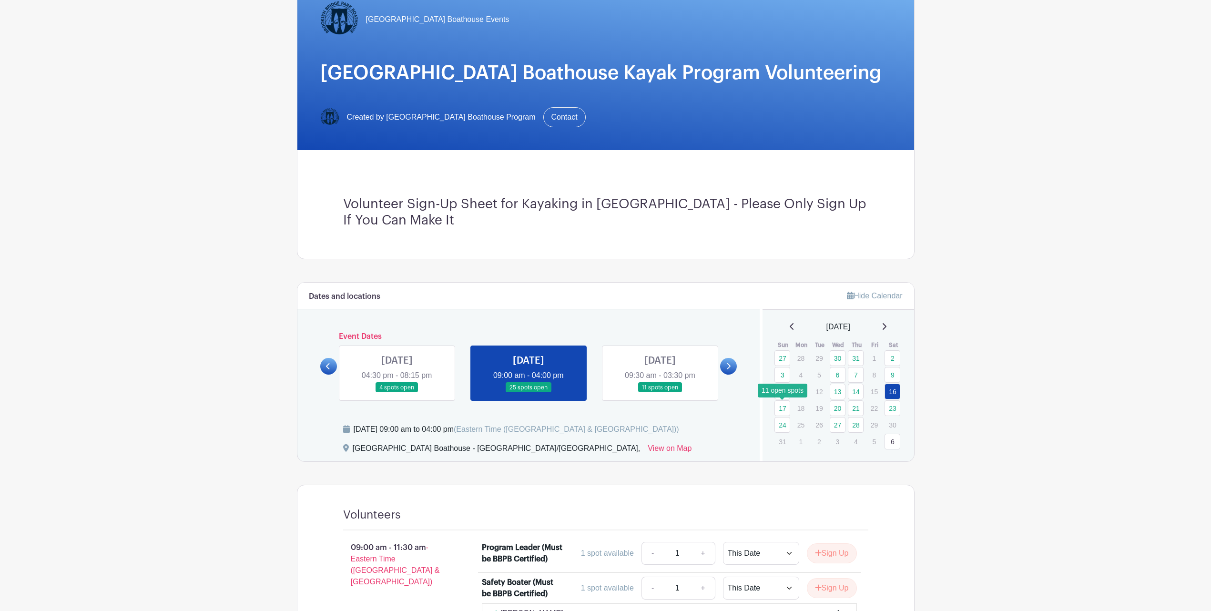 The height and width of the screenshot is (611, 1211). What do you see at coordinates (892, 358) in the screenshot?
I see `a: 2` at bounding box center [892, 358].